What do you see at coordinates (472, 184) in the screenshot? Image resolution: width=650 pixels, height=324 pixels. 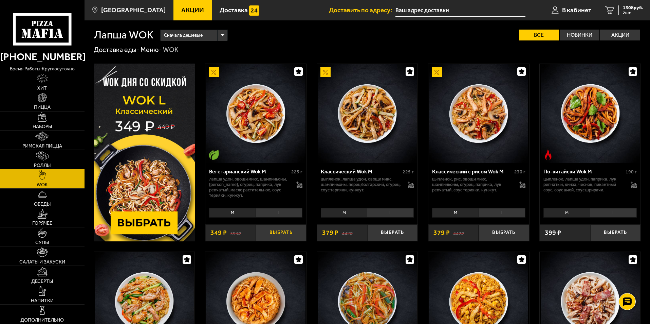 I see `p: цыпленок, рис, овощи микс, шампиньоны, огурец, паприка, лук репчатый, соус терияки, кунжут.` at bounding box center [472, 184].